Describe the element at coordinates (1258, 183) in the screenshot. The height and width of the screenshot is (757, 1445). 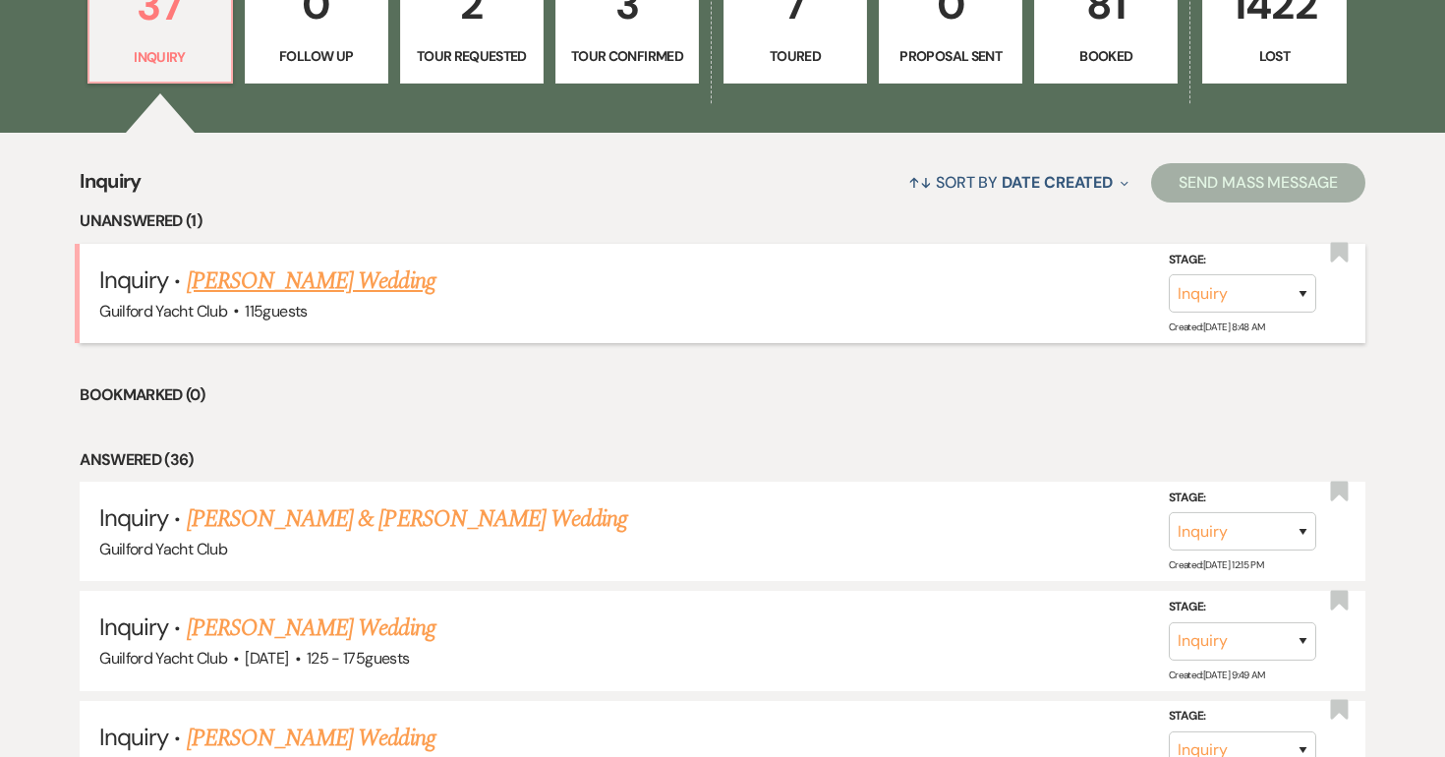
I see `button: Send Mass Message` at that location.